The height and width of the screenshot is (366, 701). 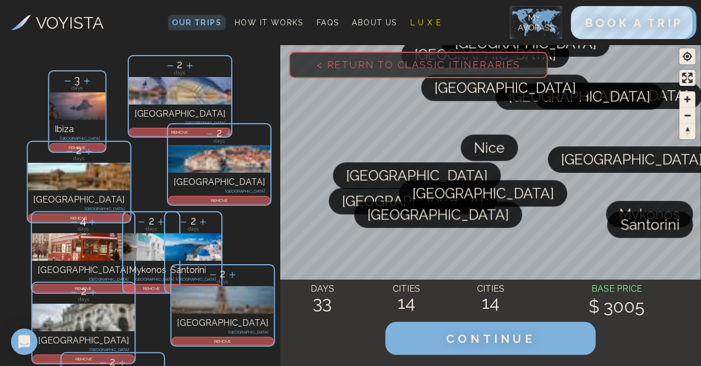 I want to click on span: Santorini, so click(x=651, y=225).